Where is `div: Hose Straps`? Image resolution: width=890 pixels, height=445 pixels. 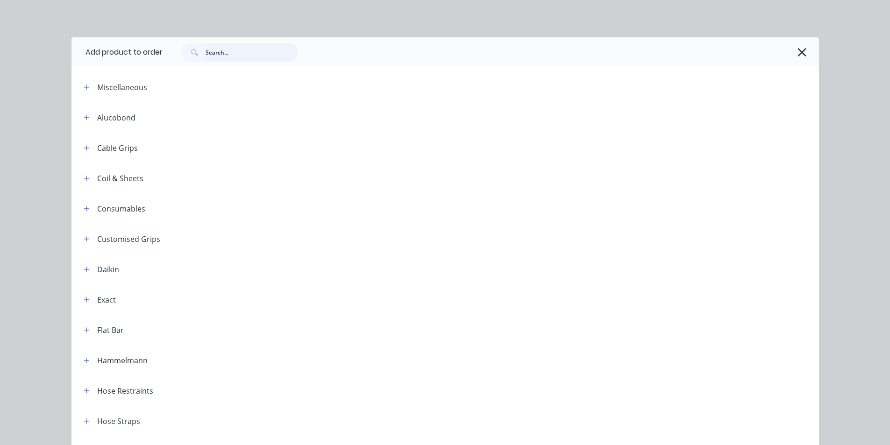
div: Hose Straps is located at coordinates (119, 421).